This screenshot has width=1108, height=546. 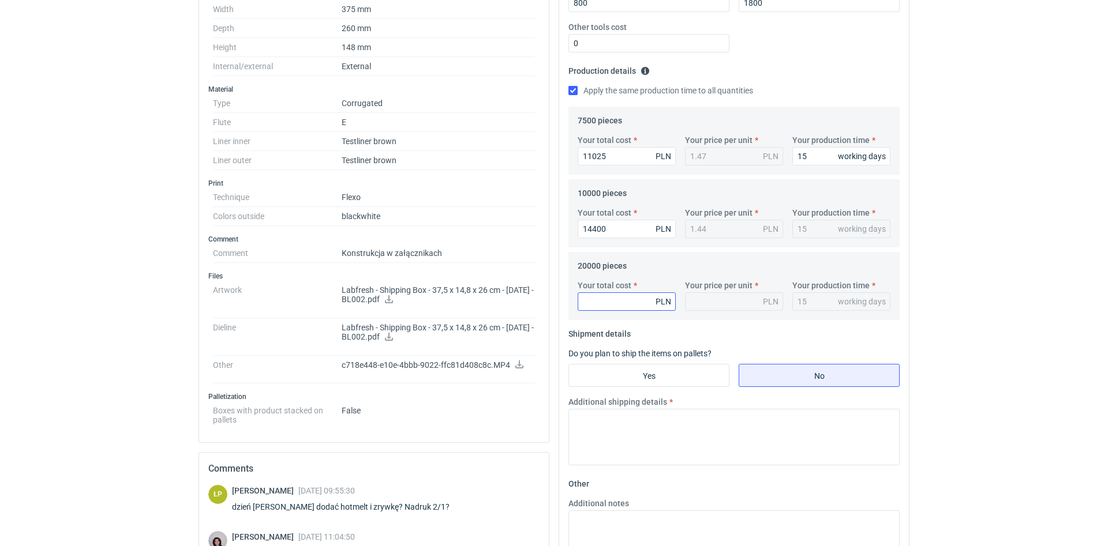 I want to click on dt: Technique, so click(x=277, y=197).